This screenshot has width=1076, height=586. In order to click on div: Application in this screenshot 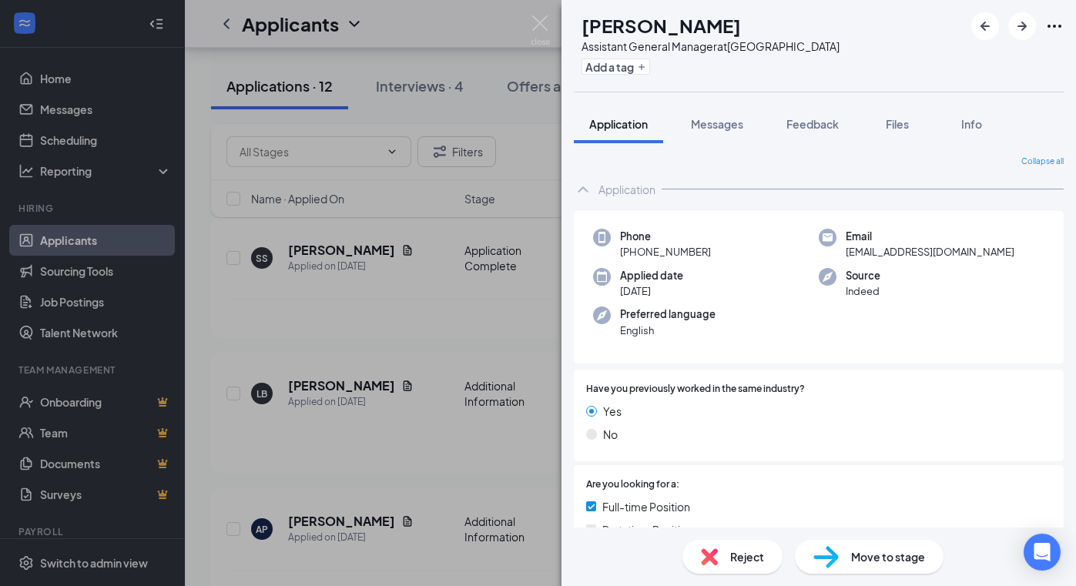, I will do `click(627, 189)`.